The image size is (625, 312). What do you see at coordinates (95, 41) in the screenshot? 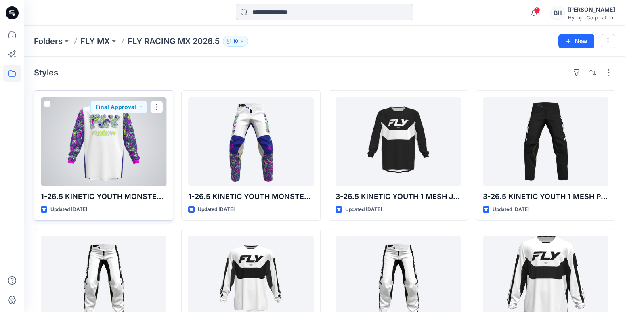
I see `a: FLY MX` at bounding box center [95, 41].